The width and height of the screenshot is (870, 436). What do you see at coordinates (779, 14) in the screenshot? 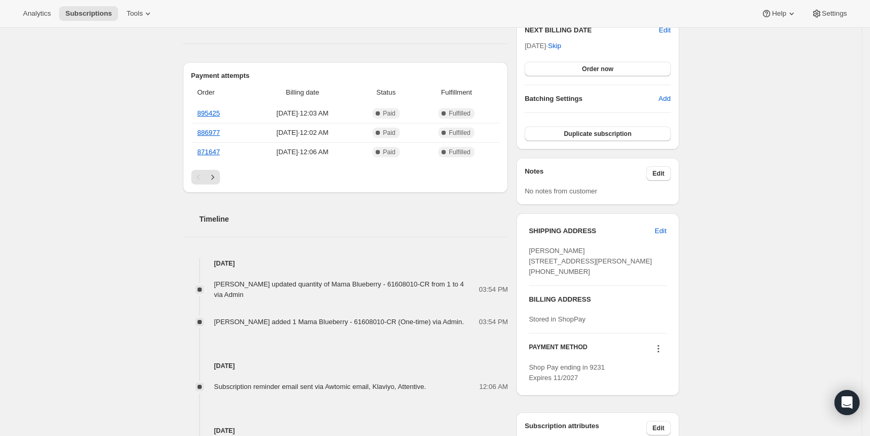
I see `span: Help` at bounding box center [779, 14].